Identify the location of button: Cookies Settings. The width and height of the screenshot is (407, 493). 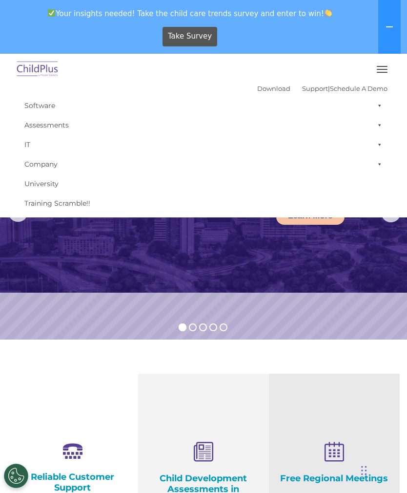
(16, 475).